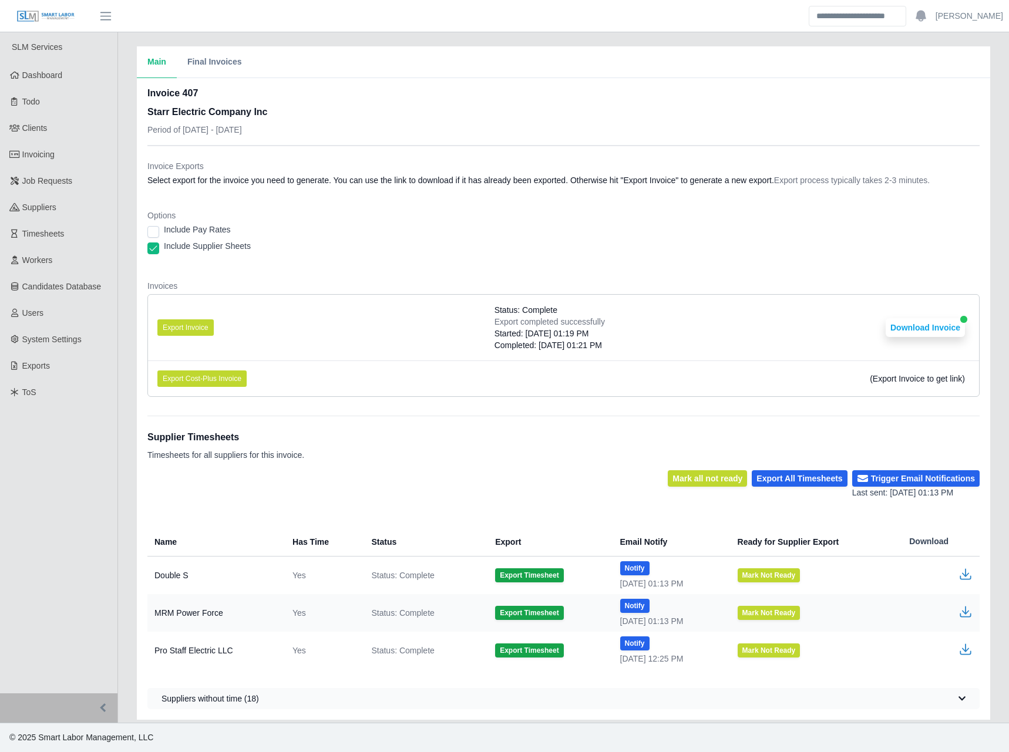  Describe the element at coordinates (925, 328) in the screenshot. I see `button: Download Invoice` at that location.